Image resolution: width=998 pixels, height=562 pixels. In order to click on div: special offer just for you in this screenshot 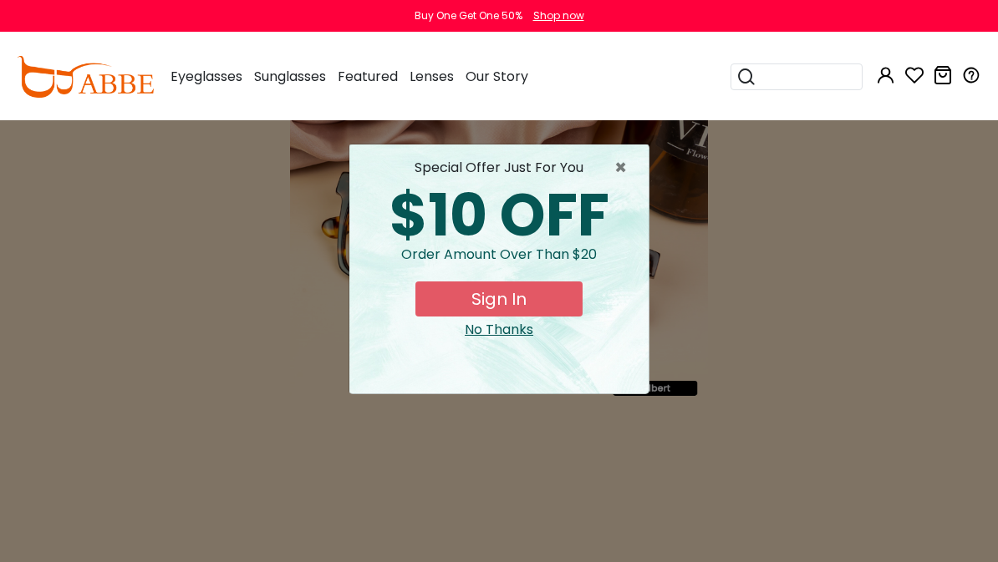, I will do `click(499, 168)`.